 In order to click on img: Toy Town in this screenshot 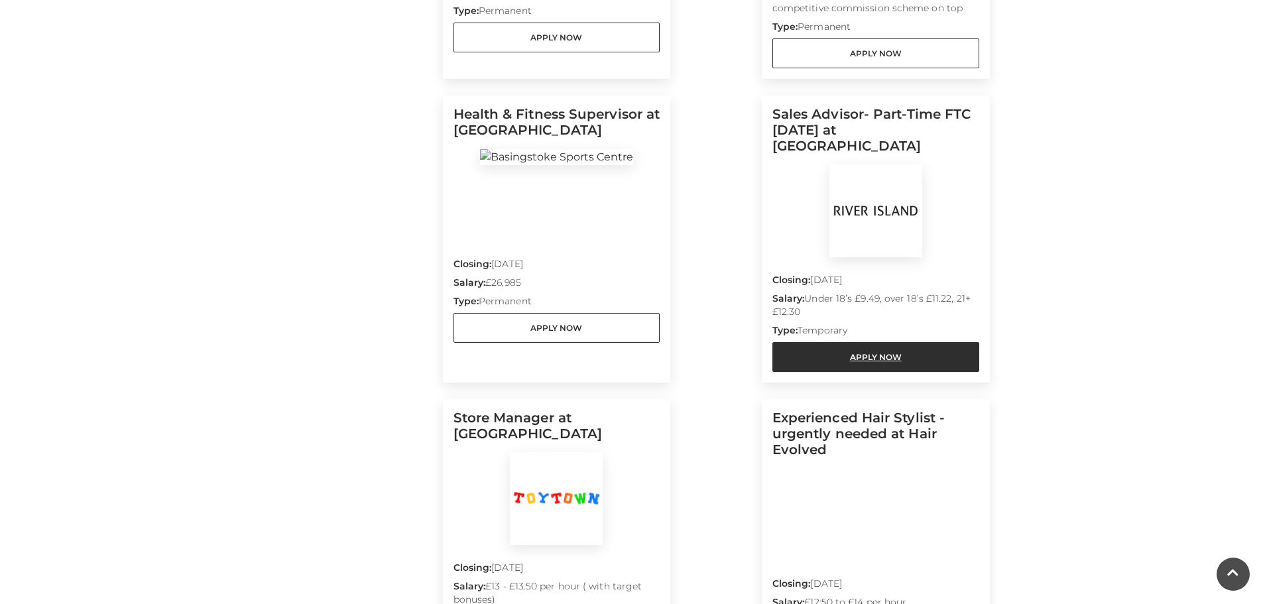, I will do `click(556, 499)`.